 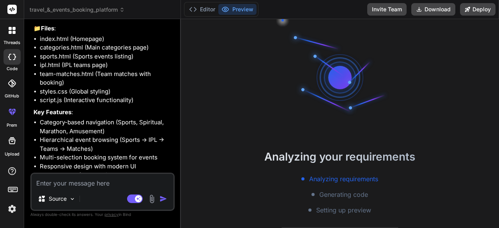 What do you see at coordinates (12, 69) in the screenshot?
I see `label: code` at bounding box center [12, 69].